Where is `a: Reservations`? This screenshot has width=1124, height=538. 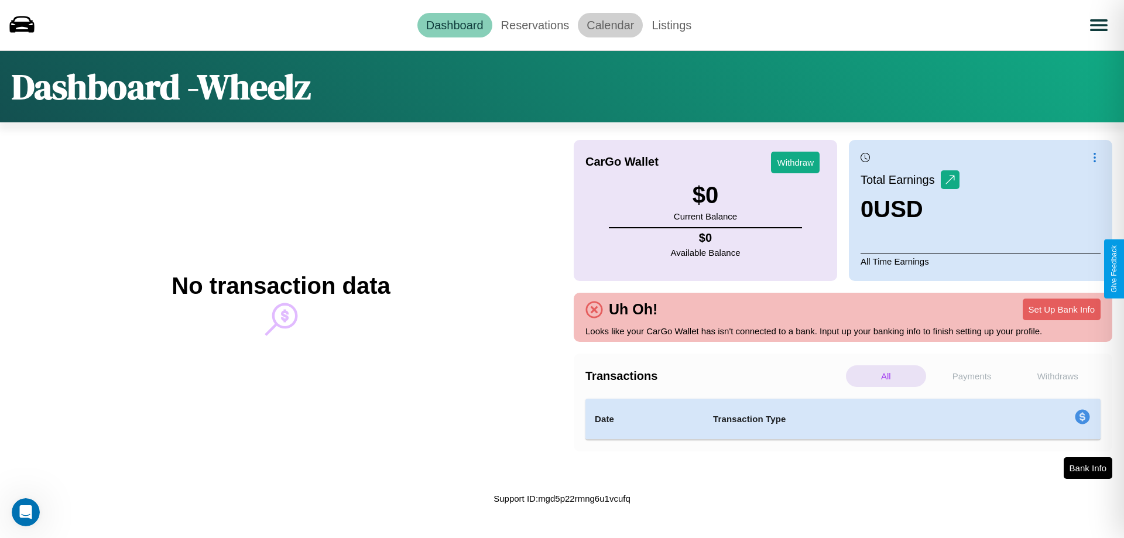 a: Reservations is located at coordinates (535, 25).